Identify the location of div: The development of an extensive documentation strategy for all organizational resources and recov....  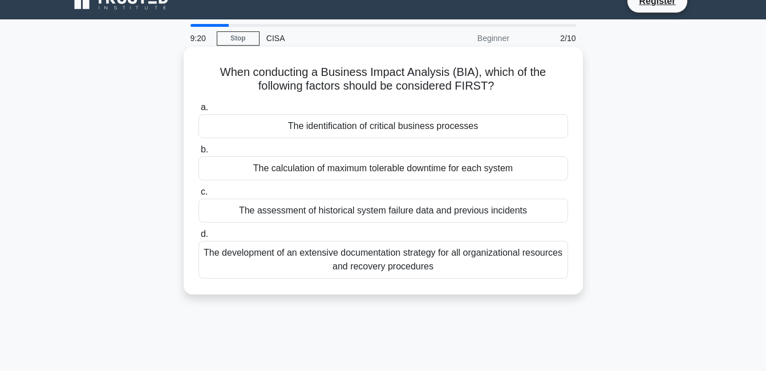
(383, 260).